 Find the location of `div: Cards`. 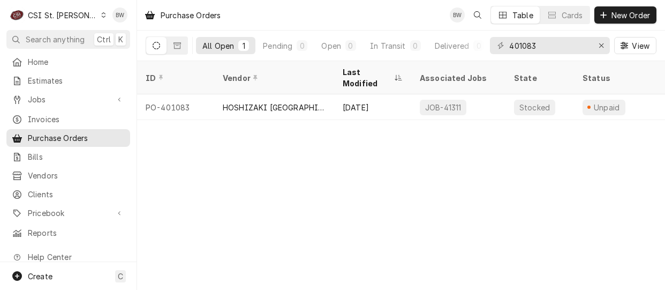

div: Cards is located at coordinates (572, 15).